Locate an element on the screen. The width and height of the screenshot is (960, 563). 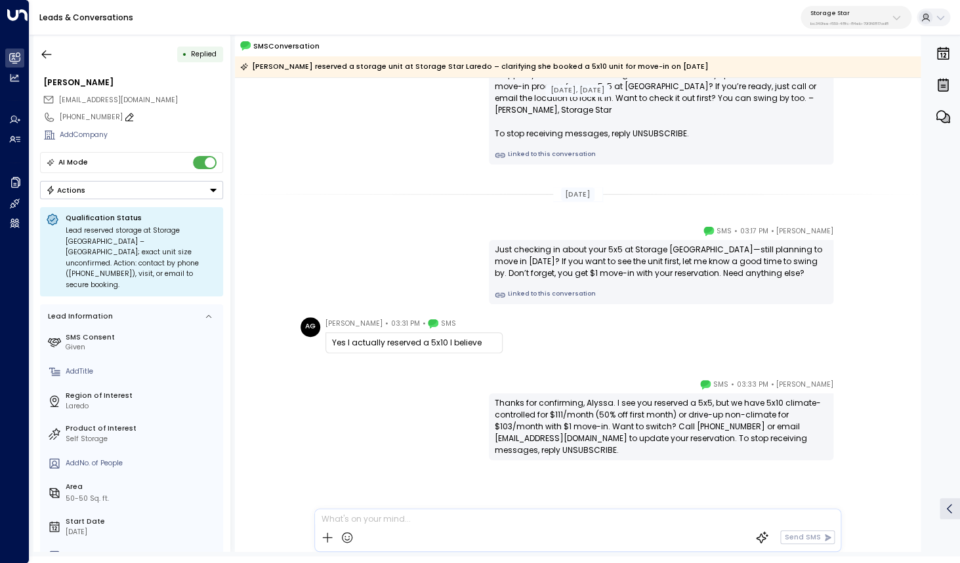
a: Leads & Conversations is located at coordinates (86, 17).